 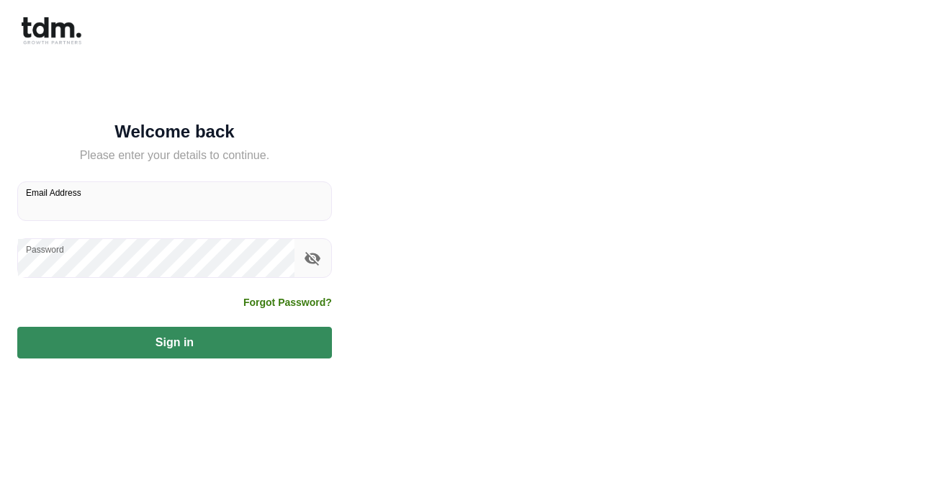 What do you see at coordinates (53, 192) in the screenshot?
I see `label: Email Address` at bounding box center [53, 192].